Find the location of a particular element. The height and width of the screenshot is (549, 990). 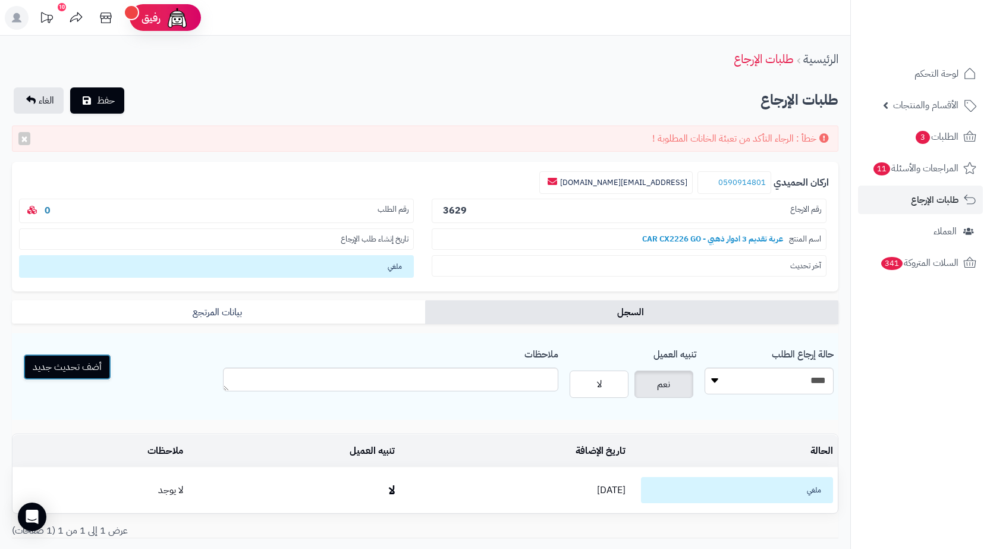

img: logo-2.png is located at coordinates (943, 45).